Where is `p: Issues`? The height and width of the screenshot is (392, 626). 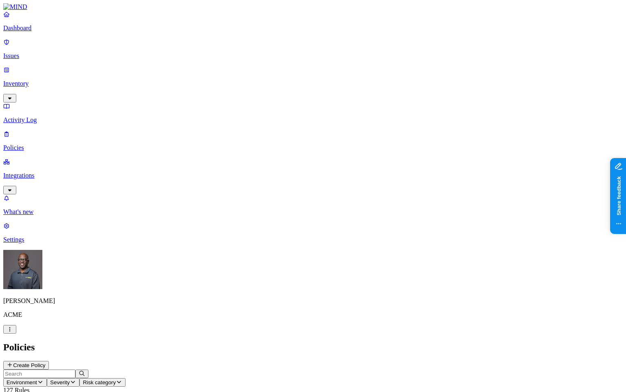 p: Issues is located at coordinates (313, 56).